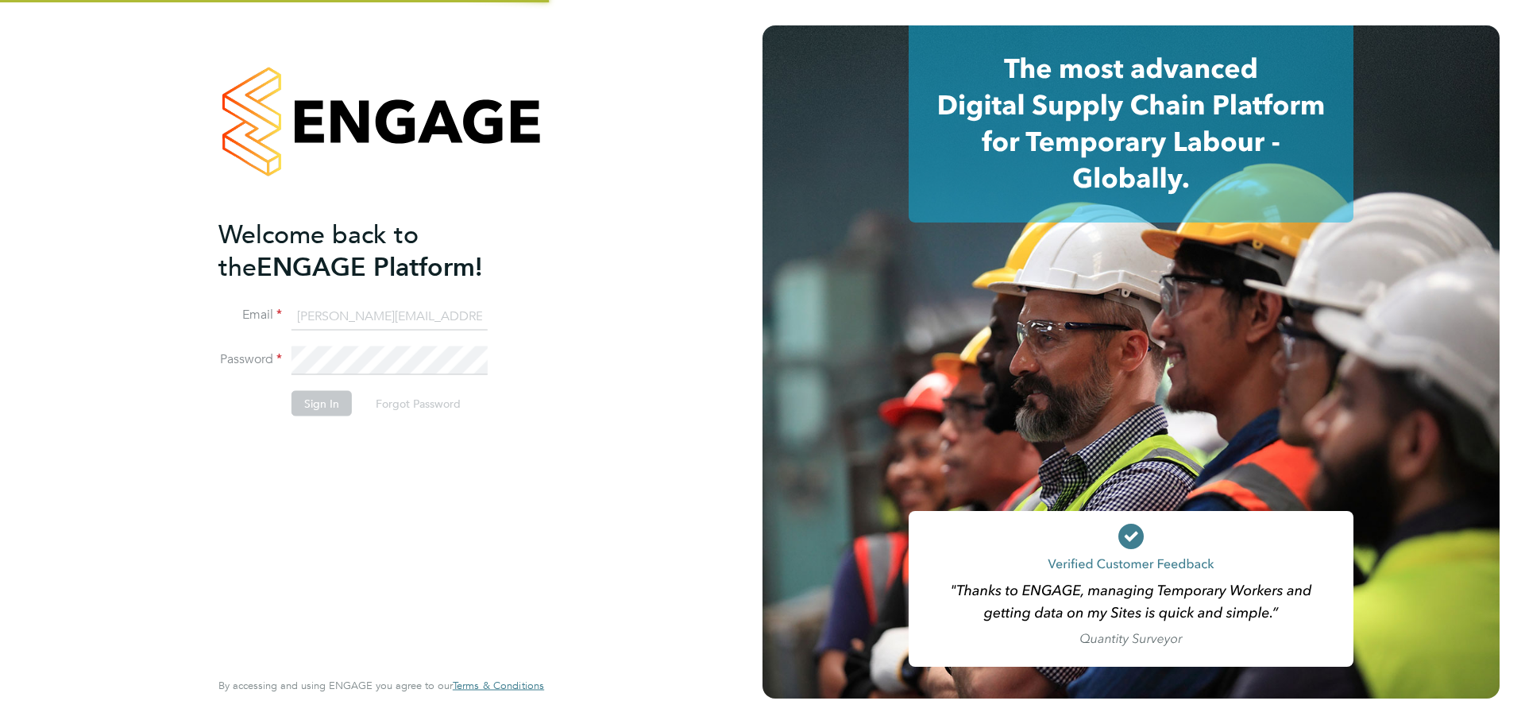 This screenshot has height=724, width=1525. What do you see at coordinates (498, 686) in the screenshot?
I see `a: Terms & Conditions` at bounding box center [498, 686].